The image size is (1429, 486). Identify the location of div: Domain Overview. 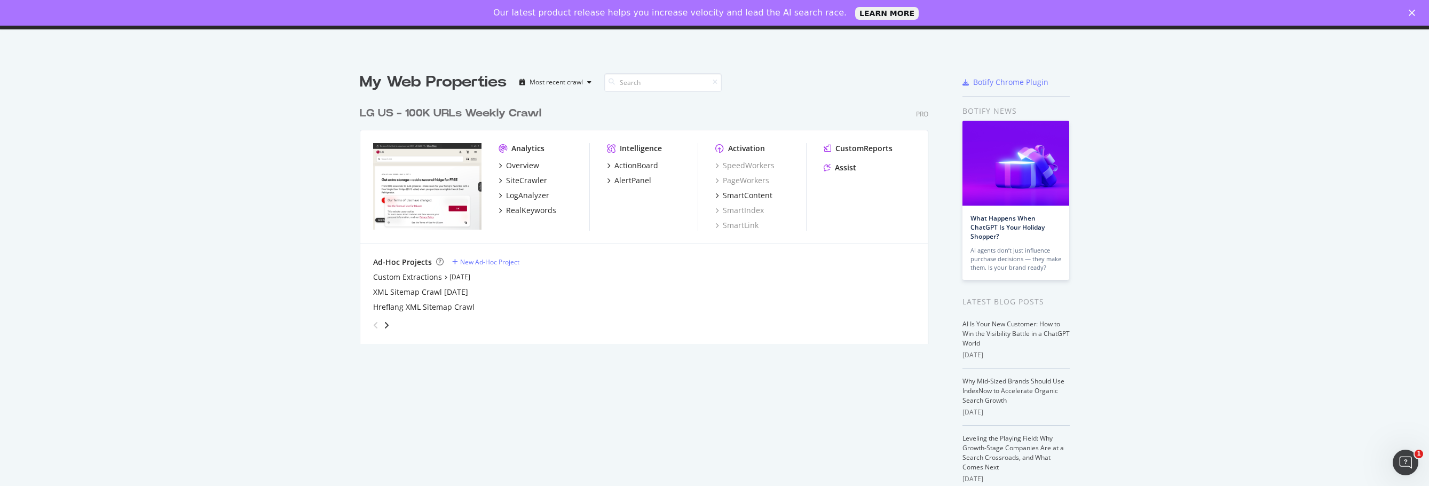
(68, 66).